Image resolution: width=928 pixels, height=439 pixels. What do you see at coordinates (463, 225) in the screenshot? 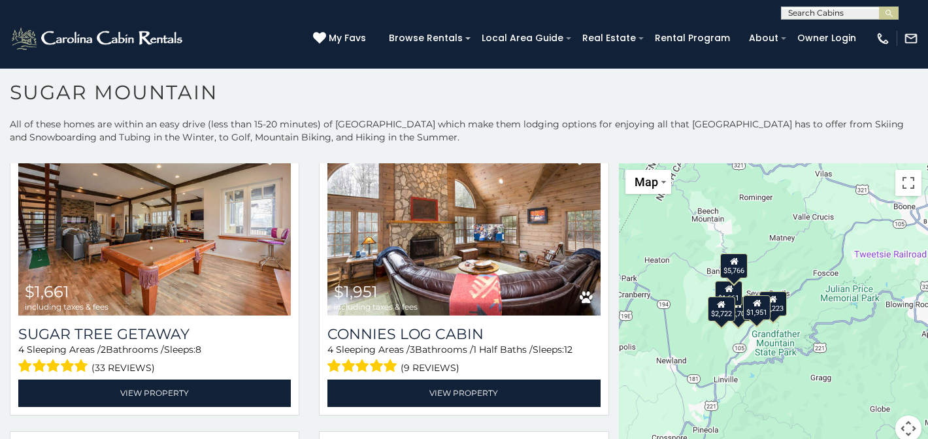
I see `img: Connies Log Cabin` at bounding box center [463, 225].